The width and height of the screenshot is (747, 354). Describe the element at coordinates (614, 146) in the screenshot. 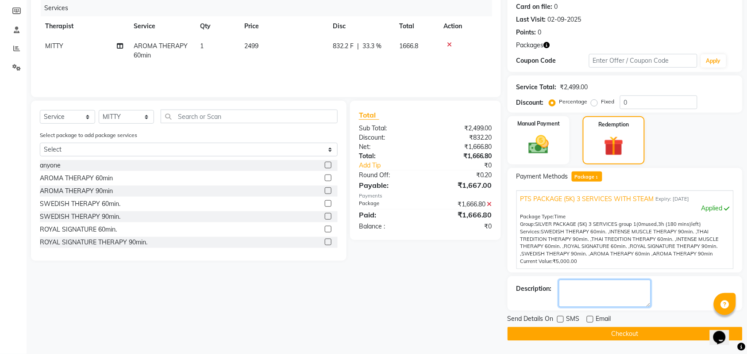

I see `img: _gift.svg` at that location.